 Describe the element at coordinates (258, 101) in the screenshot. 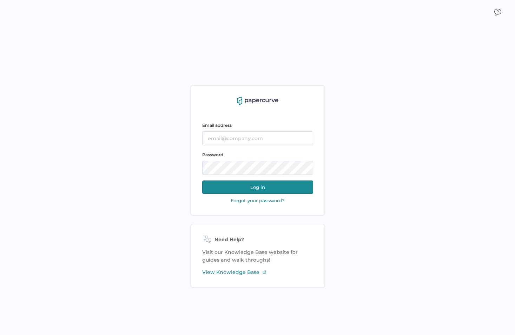

I see `img: papercurve-logo-colour.7244d18c.svg` at that location.